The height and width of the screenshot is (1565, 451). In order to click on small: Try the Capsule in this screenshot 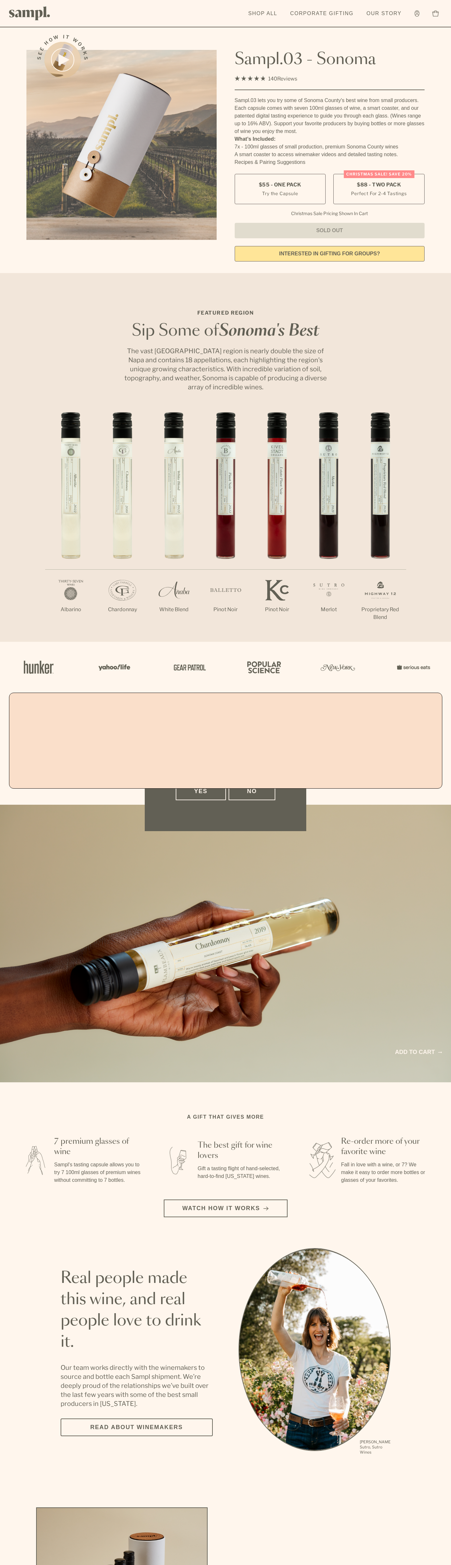, I will do `click(280, 193)`.